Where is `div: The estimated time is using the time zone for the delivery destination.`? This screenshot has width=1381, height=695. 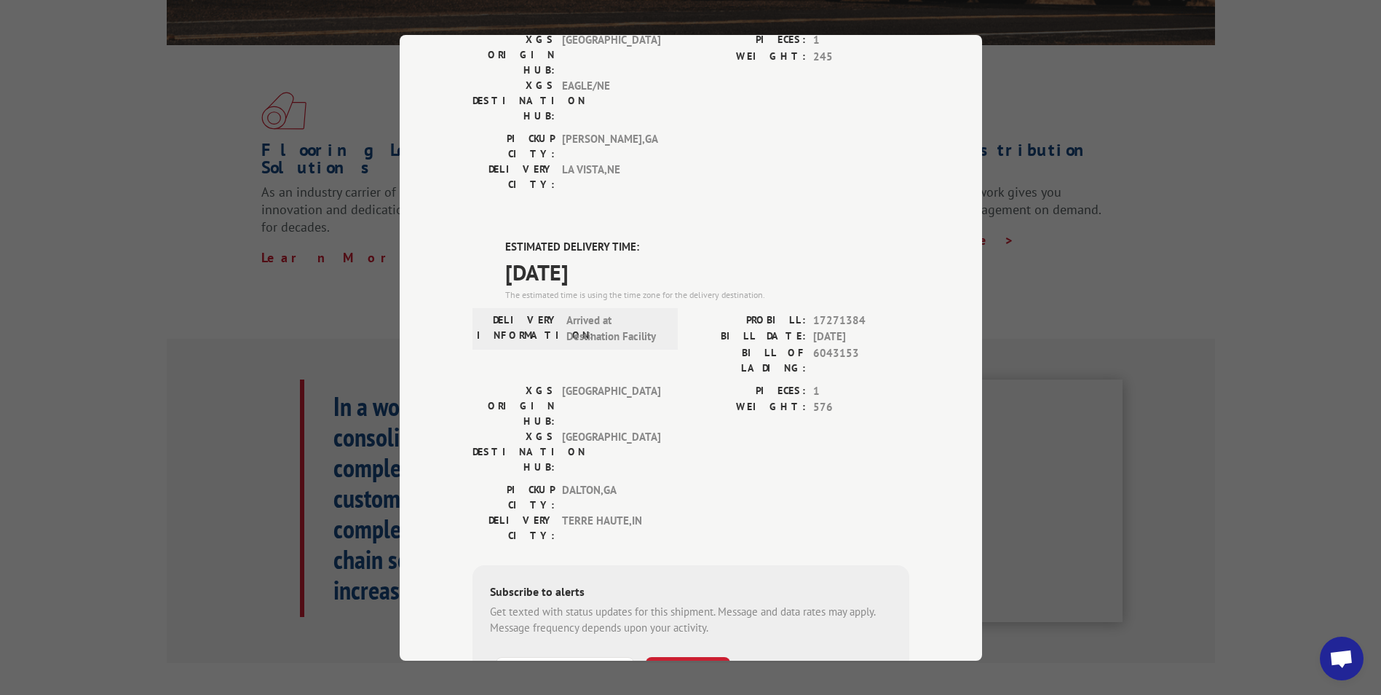
div: The estimated time is using the time zone for the delivery destination. is located at coordinates (707, 294).